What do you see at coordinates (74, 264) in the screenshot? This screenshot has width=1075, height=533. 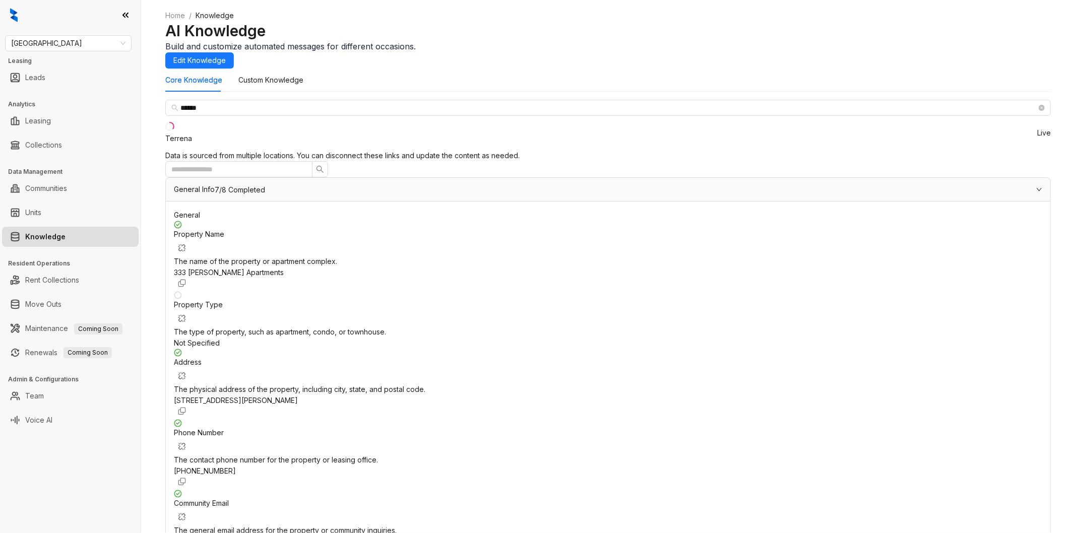 I see `h3: Resident Operations` at bounding box center [74, 264].